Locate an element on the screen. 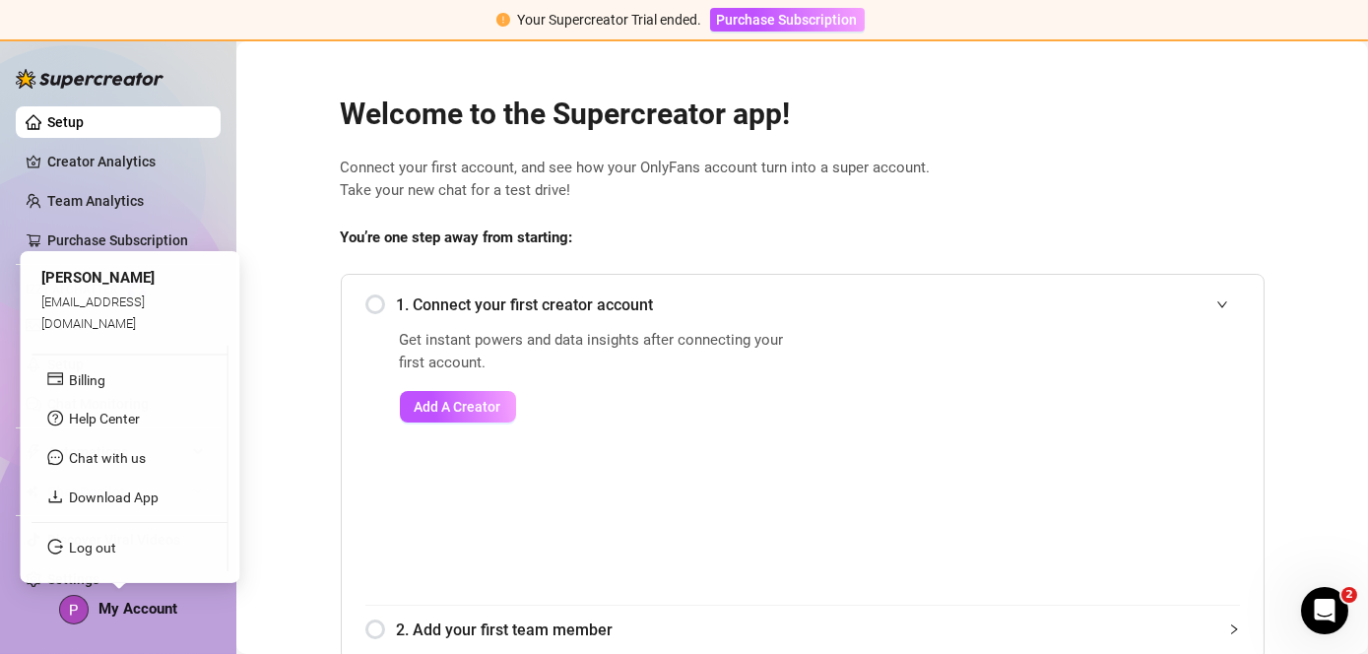 This screenshot has height=654, width=1368. span: 2. Add your first team member is located at coordinates (818, 629).